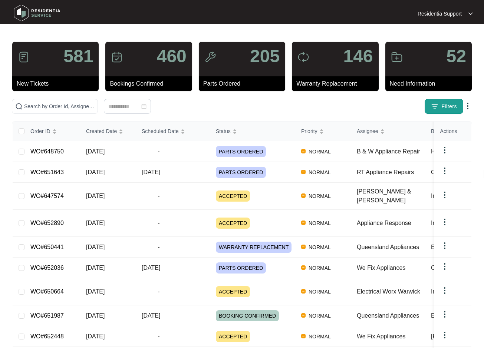  Describe the element at coordinates (430, 84) in the screenshot. I see `p: Need Information` at that location.